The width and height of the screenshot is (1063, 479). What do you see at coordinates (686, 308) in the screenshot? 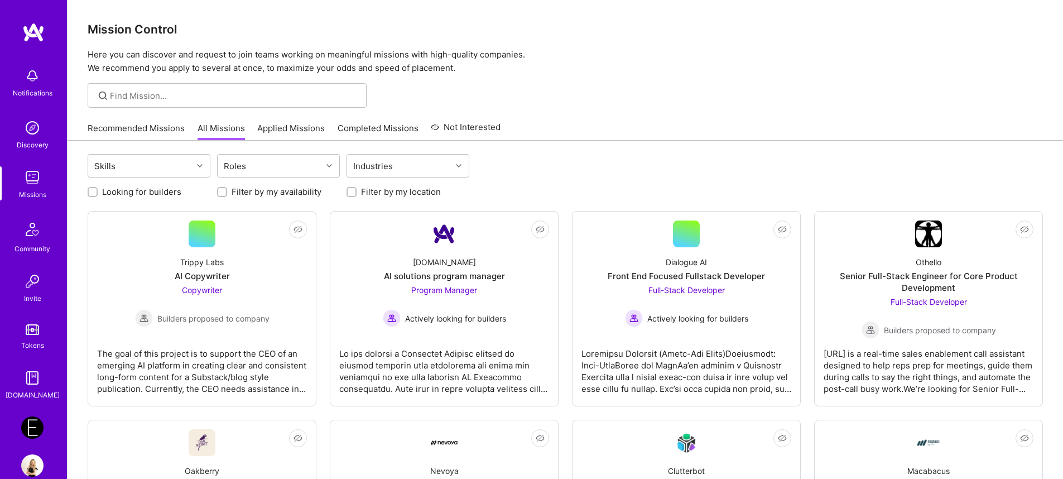
I see `a: Dialogue AIFront End Focused Fullstack DeveloperFull-Stack Developer Actively looking for builder...` at bounding box center [686, 308].